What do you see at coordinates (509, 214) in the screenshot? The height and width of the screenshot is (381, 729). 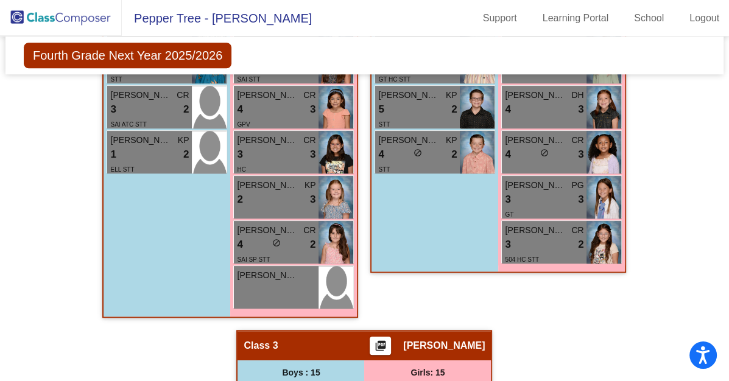 I see `span: GT` at bounding box center [509, 214].